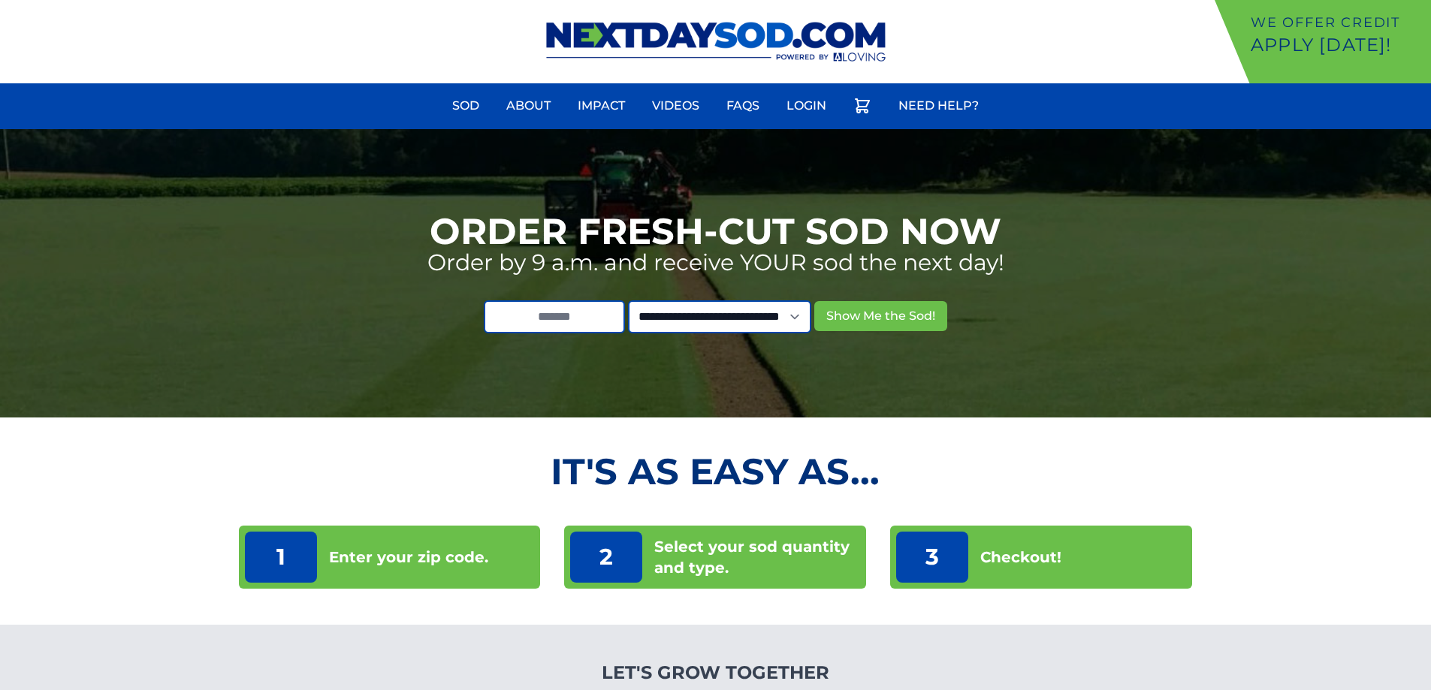 The height and width of the screenshot is (690, 1431). I want to click on p: We offer Credit, so click(1338, 23).